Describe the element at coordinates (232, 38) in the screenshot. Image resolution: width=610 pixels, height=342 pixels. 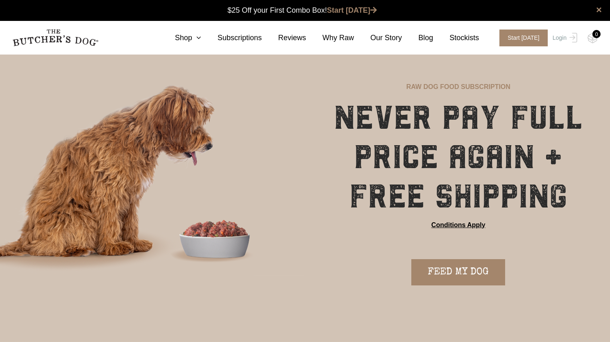
I see `a: Subscriptions` at that location.